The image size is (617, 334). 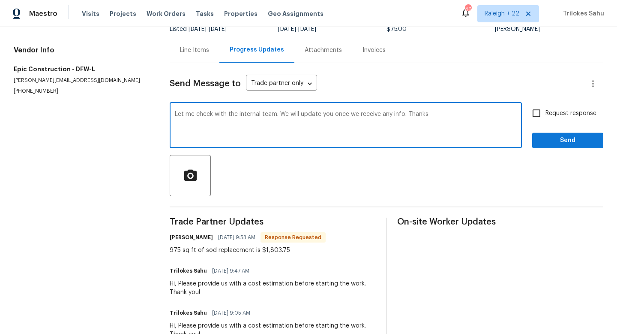 I want to click on span: Projects, so click(x=123, y=14).